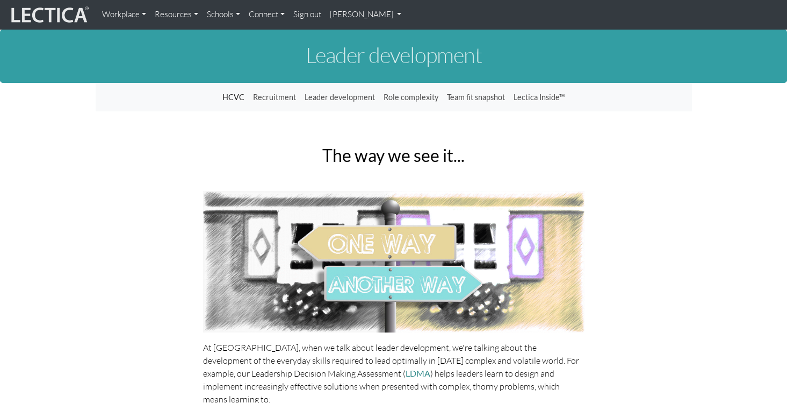 The image size is (787, 403). I want to click on a: HCVC, so click(233, 97).